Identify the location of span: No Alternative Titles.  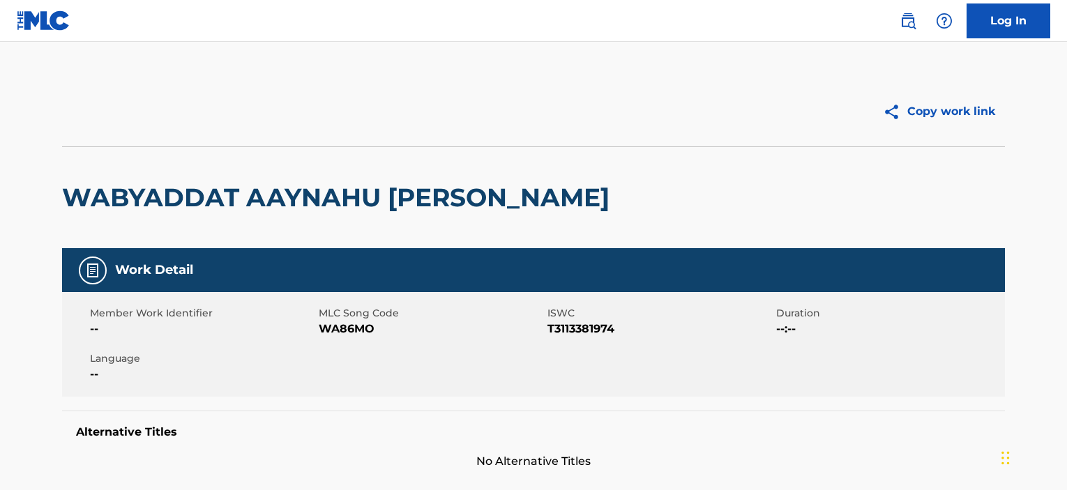
(534, 462).